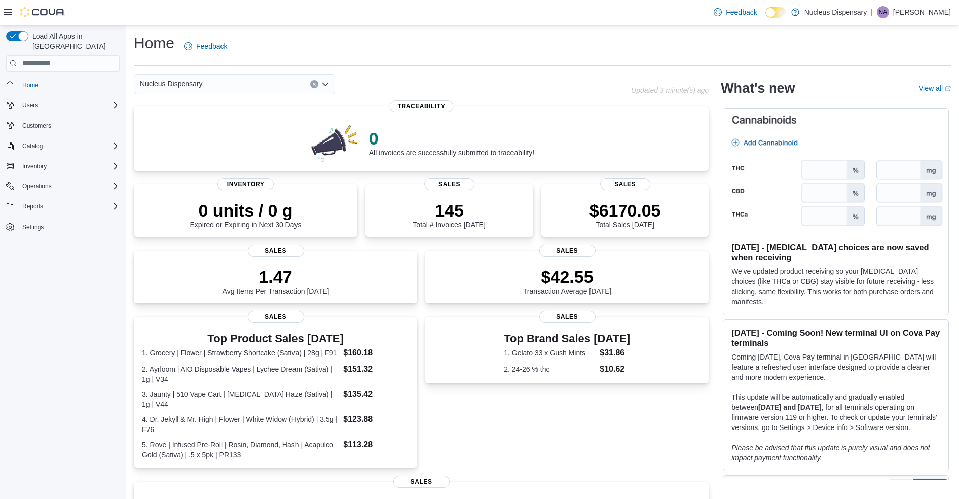 Image resolution: width=959 pixels, height=499 pixels. I want to click on input: Dark Mode, so click(776, 12).